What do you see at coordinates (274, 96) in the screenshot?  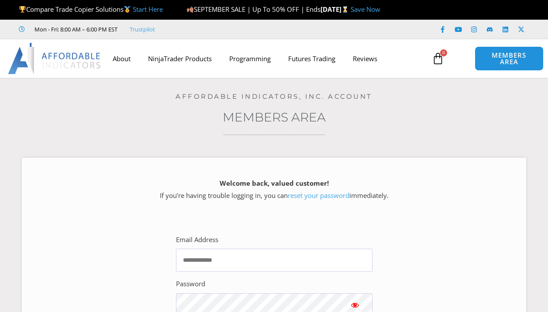 I see `a: Affordable Indicators, Inc. Account` at bounding box center [274, 96].